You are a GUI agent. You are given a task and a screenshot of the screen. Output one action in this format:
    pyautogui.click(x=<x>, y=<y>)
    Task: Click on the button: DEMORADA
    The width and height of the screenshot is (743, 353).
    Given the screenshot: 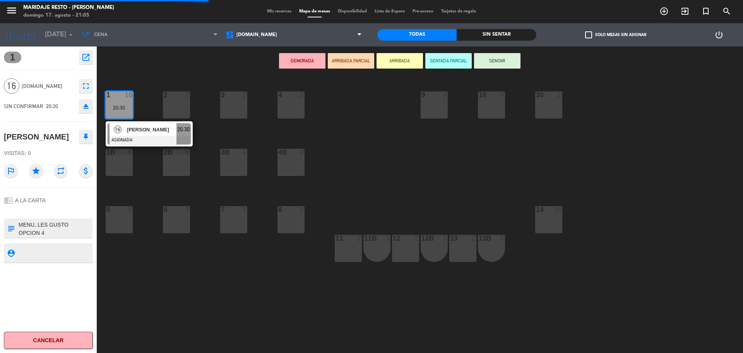 What is the action you would take?
    pyautogui.click(x=302, y=61)
    